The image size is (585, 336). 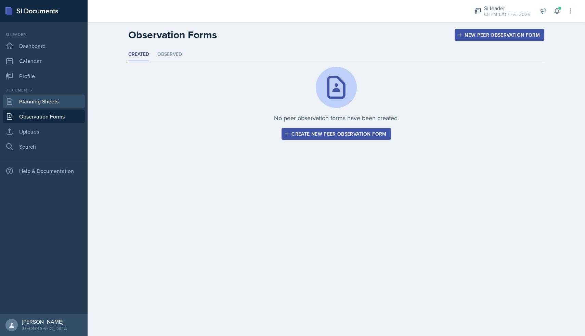 What do you see at coordinates (44, 46) in the screenshot?
I see `a: Dashboard` at bounding box center [44, 46].